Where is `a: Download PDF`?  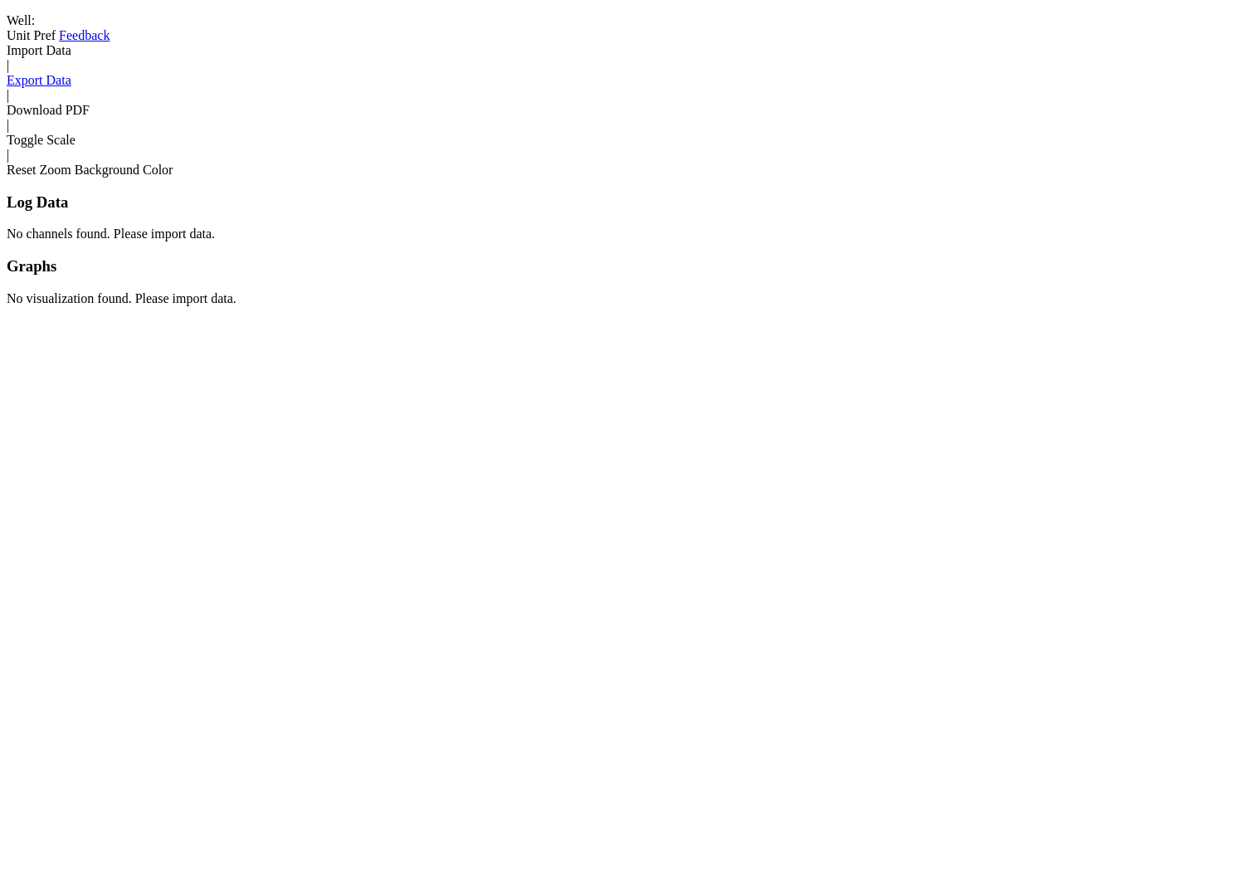 a: Download PDF is located at coordinates (48, 109).